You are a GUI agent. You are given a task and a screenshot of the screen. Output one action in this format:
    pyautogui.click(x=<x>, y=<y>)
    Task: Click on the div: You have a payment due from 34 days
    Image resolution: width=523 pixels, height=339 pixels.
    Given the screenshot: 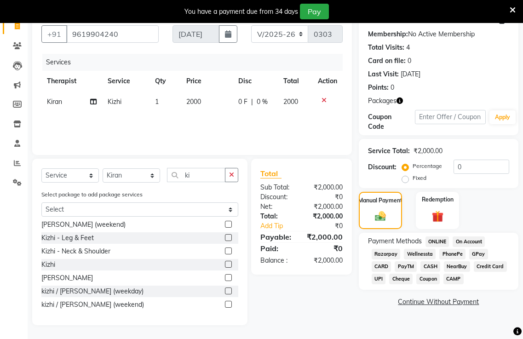 What is the action you would take?
    pyautogui.click(x=241, y=11)
    